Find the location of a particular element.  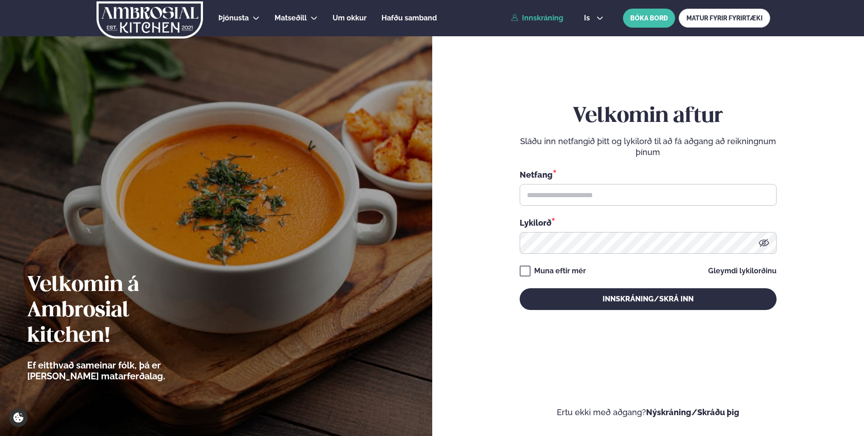

a: Matseðill is located at coordinates (291, 18).